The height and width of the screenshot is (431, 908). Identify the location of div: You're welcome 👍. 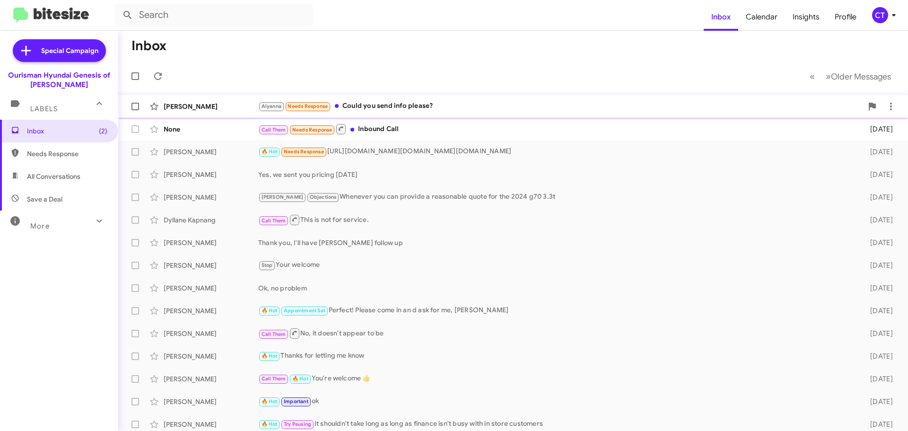
(556, 378).